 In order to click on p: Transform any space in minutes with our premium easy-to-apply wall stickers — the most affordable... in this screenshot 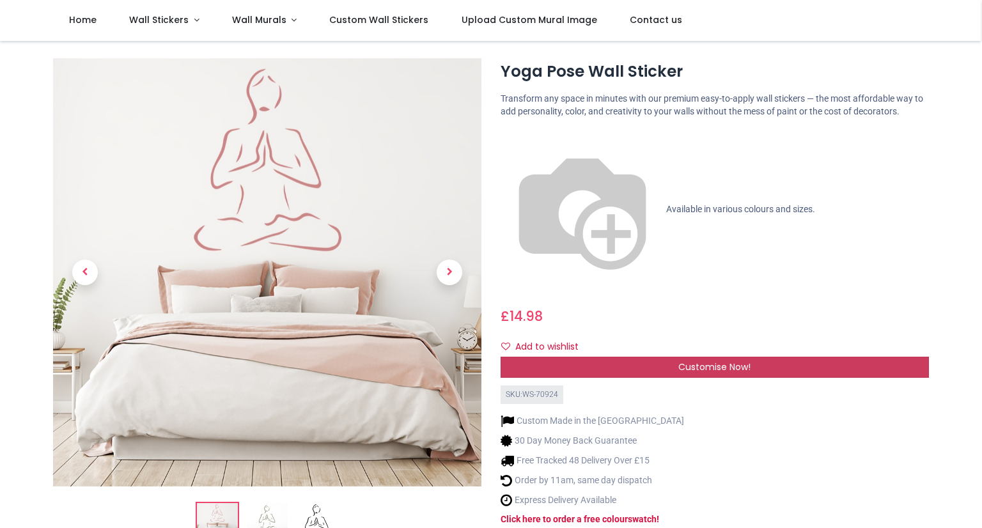, I will do `click(715, 105)`.